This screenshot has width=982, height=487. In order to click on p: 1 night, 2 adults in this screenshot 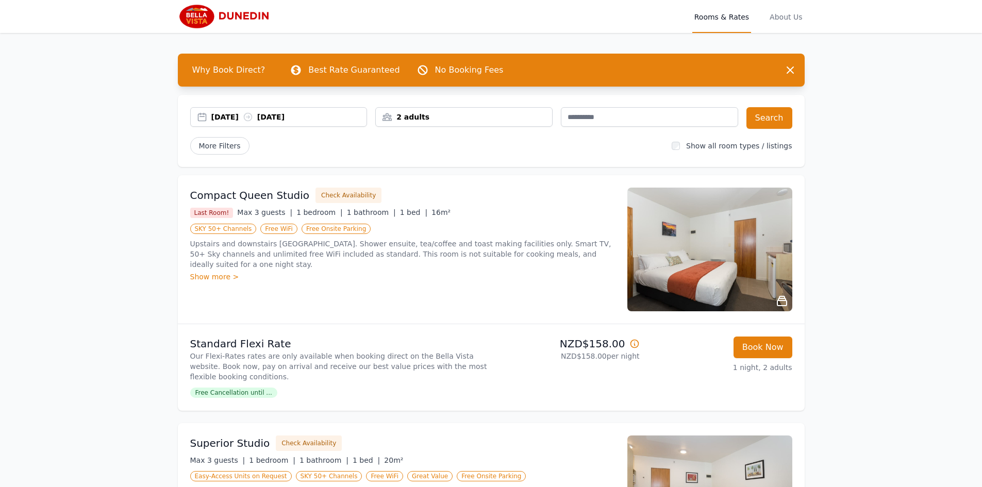, I will do `click(720, 368)`.